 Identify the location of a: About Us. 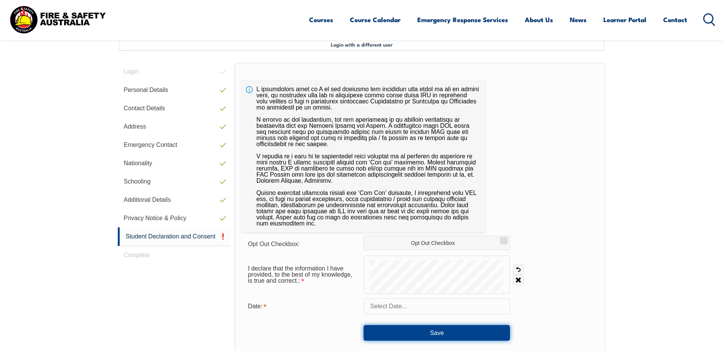
(539, 19).